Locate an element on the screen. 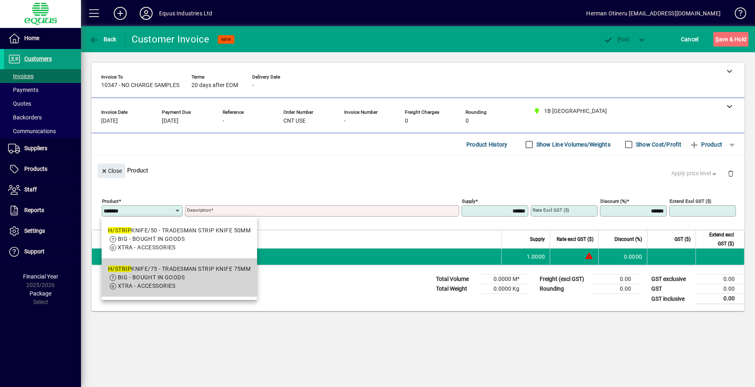  span: Back is located at coordinates (103, 39).